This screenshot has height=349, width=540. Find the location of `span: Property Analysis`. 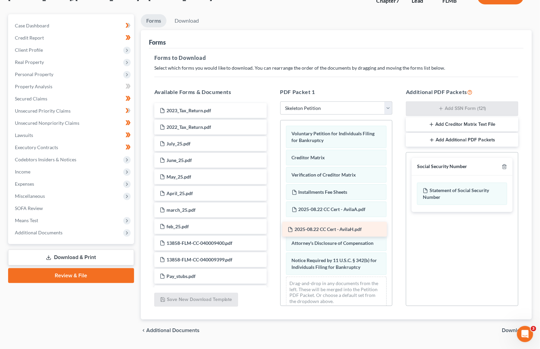

span: Property Analysis is located at coordinates (33, 86).